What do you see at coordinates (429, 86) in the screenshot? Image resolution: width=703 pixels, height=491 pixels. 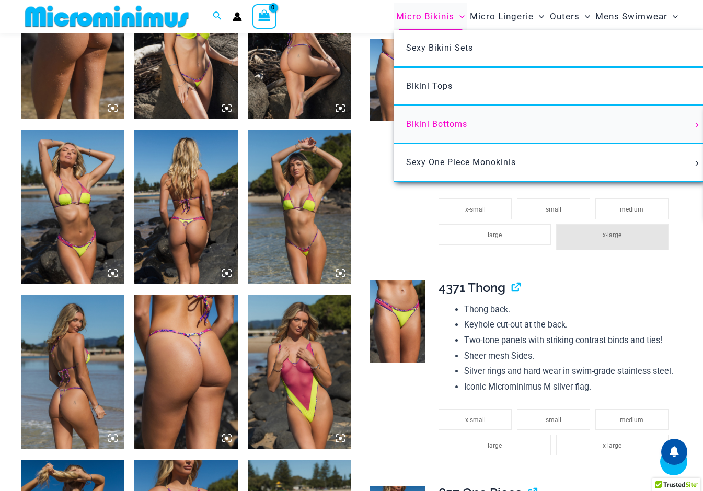 I see `span: Bikini Tops` at bounding box center [429, 86].